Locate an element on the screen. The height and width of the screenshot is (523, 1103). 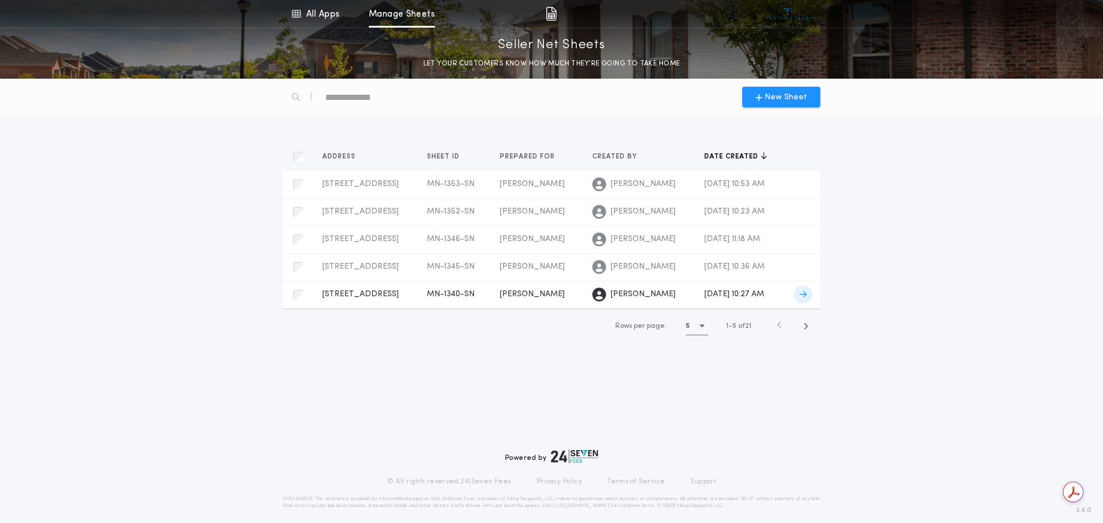
button: Prepared for is located at coordinates (528, 157).